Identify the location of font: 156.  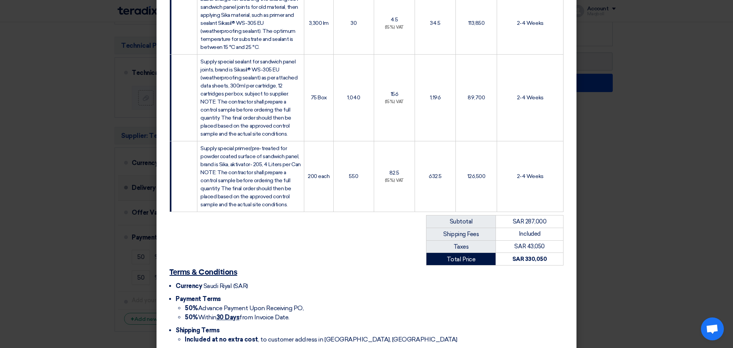
(394, 94).